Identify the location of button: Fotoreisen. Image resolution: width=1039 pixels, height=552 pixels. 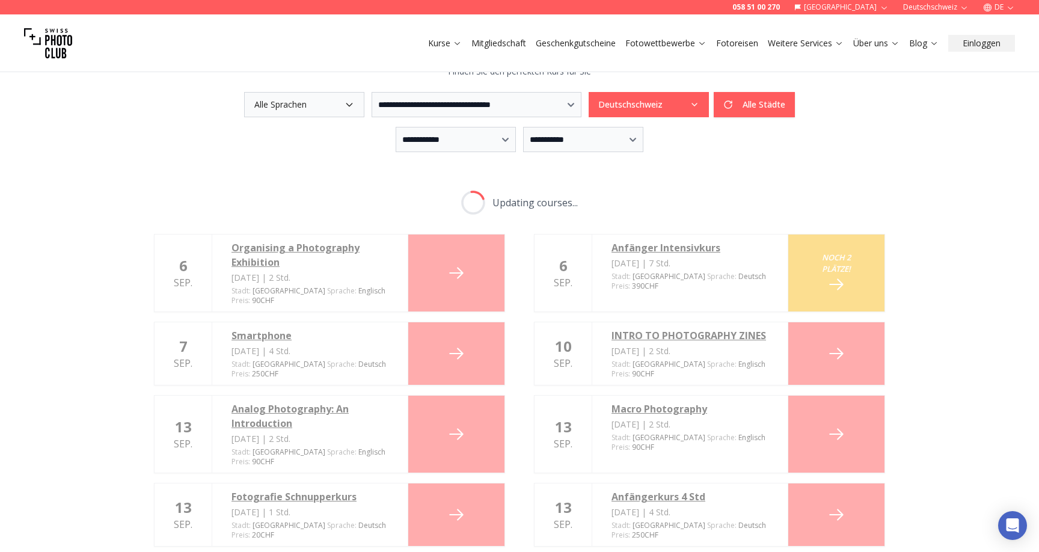
(737, 43).